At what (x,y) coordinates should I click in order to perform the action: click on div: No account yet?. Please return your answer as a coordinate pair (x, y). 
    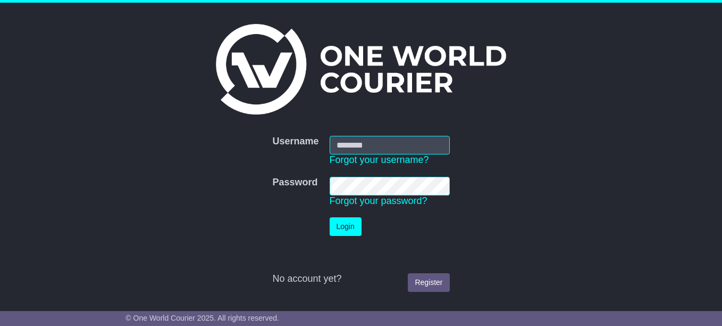
    Looking at the image, I should click on (361, 279).